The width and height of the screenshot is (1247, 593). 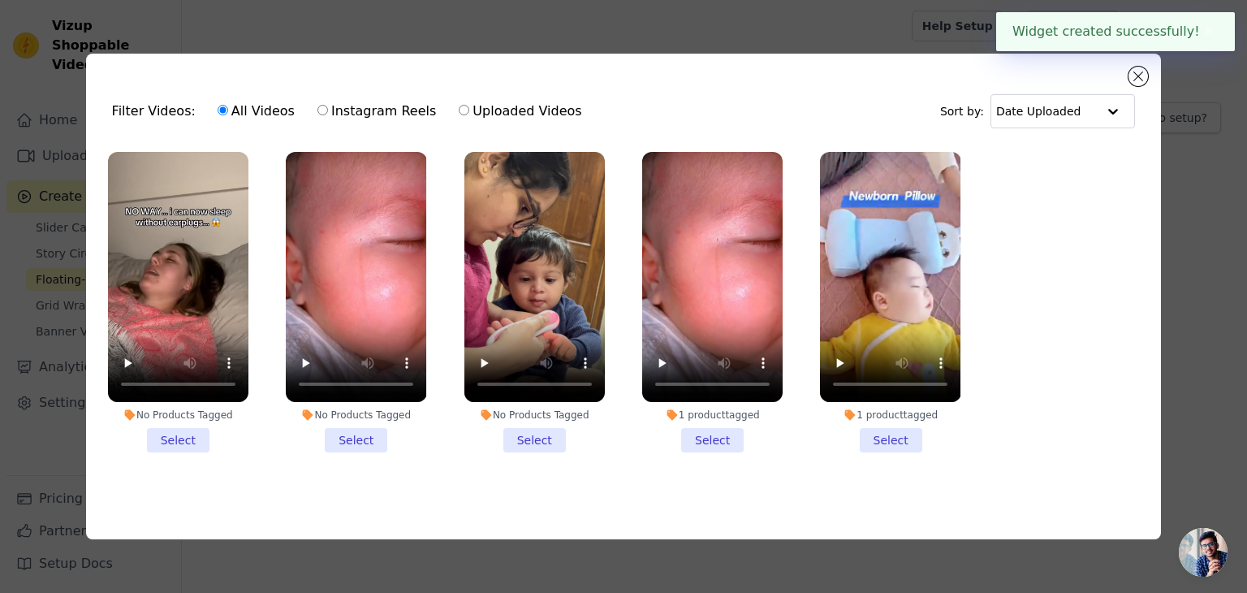 What do you see at coordinates (1038, 111) in the screenshot?
I see `div: Sort by:` at bounding box center [1038, 111].